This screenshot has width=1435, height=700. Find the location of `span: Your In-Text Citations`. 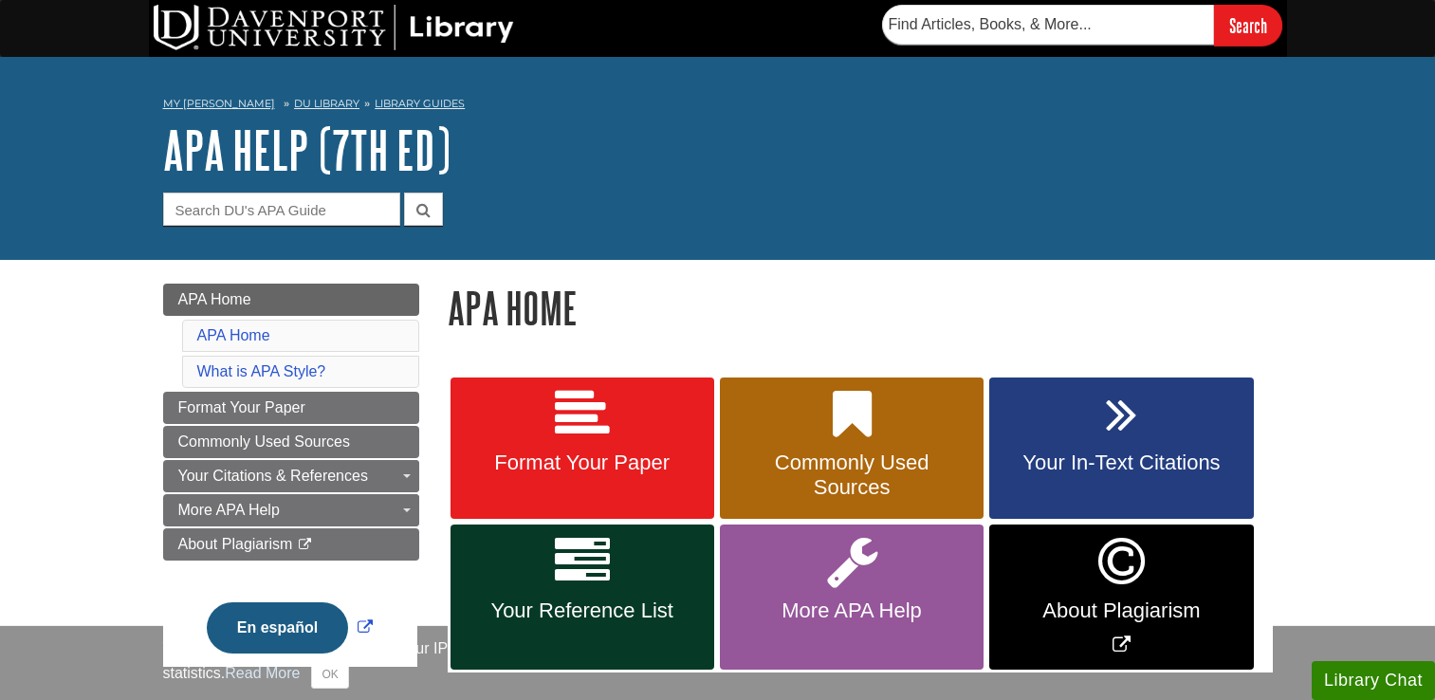

span: Your In-Text Citations is located at coordinates (1121, 463).